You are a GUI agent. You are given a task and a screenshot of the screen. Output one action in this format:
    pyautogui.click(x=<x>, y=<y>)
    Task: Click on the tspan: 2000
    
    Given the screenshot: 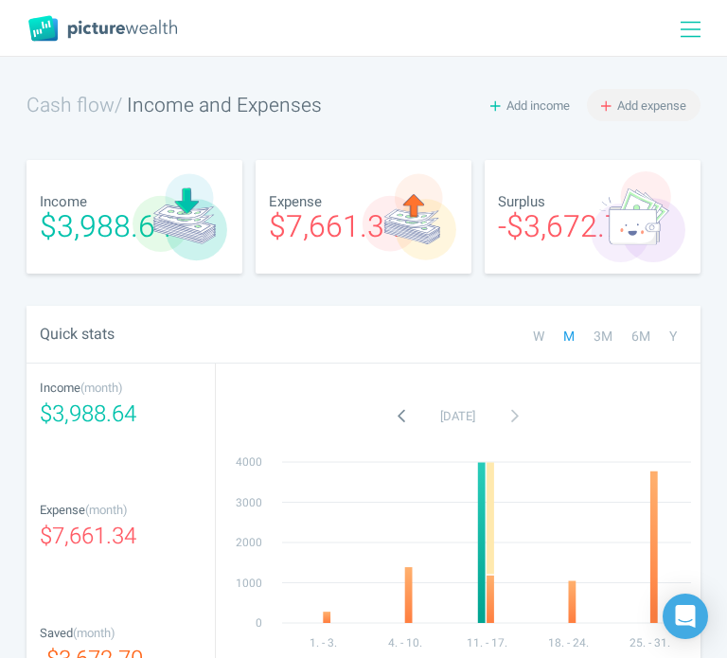 What is the action you would take?
    pyautogui.click(x=249, y=542)
    